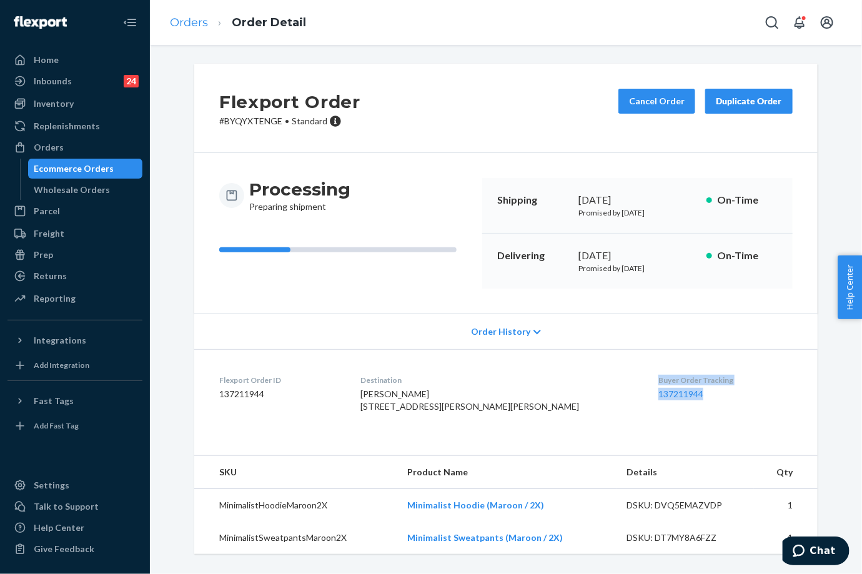 The height and width of the screenshot is (574, 862). Describe the element at coordinates (799, 22) in the screenshot. I see `button: Open notifications` at that location.